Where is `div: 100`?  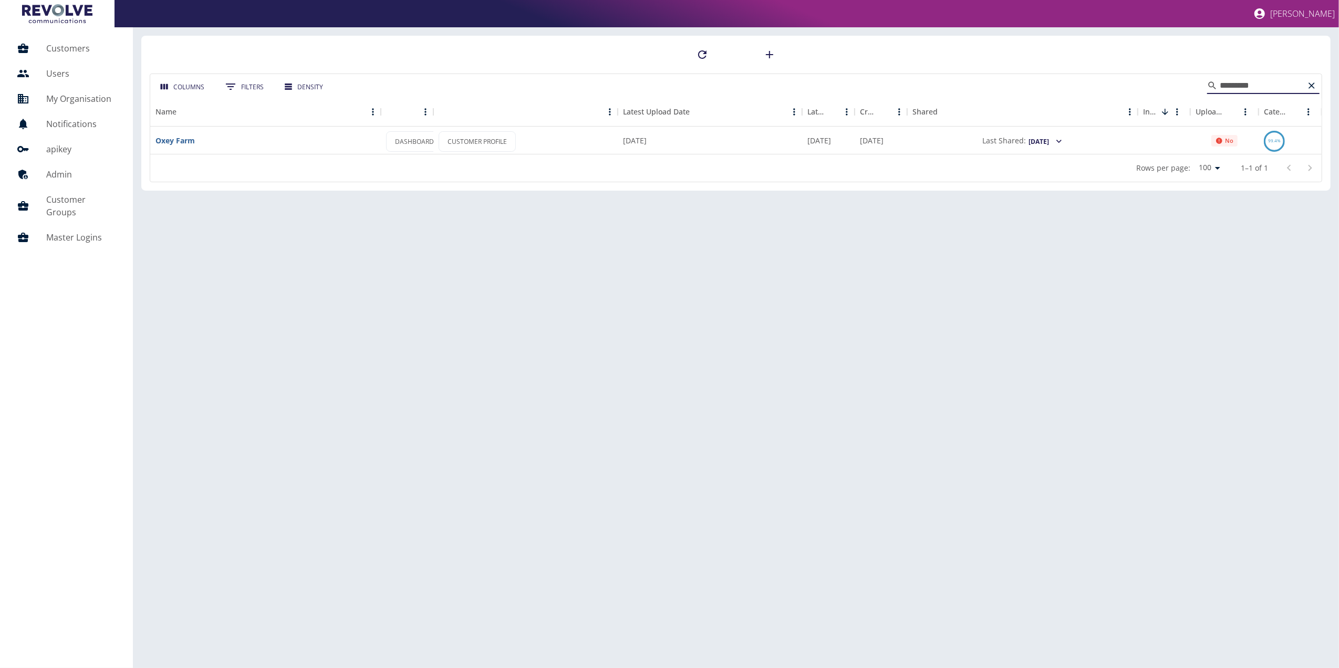 div: 100 is located at coordinates (1209, 168).